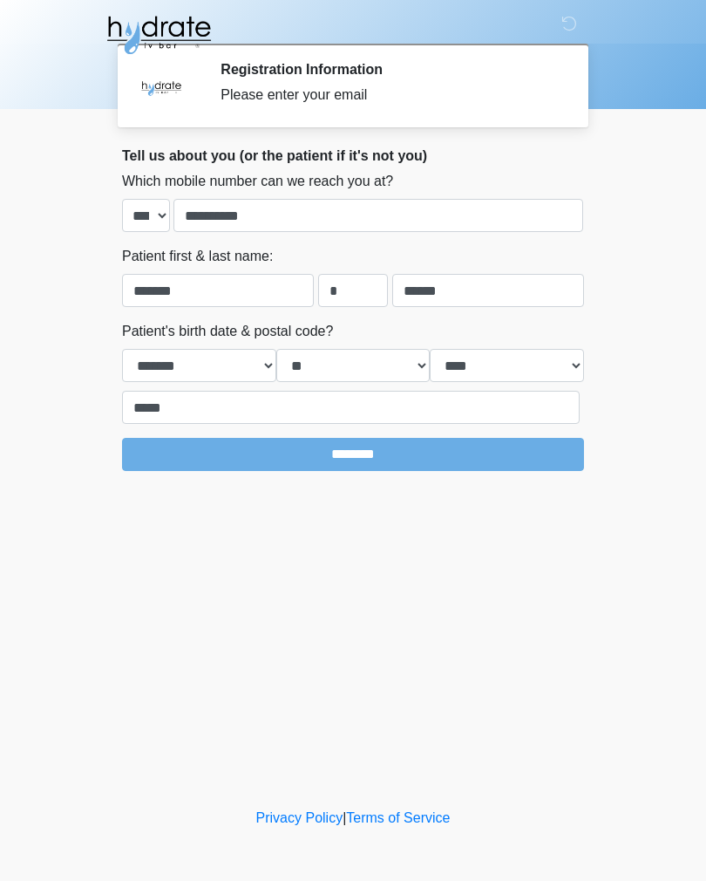  What do you see at coordinates (257, 181) in the screenshot?
I see `label: Which mobile number can we reach you at?` at bounding box center [257, 181].